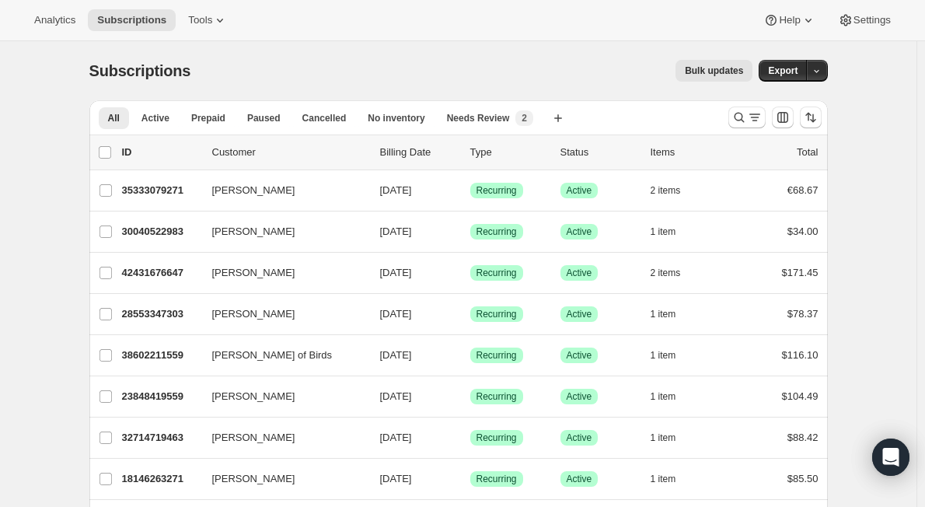 This screenshot has height=507, width=925. I want to click on span: $116.10, so click(800, 354).